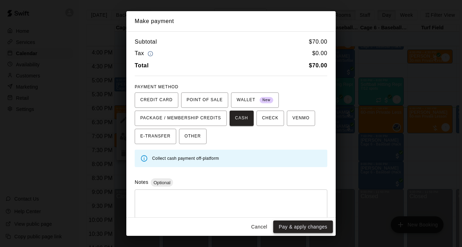 The width and height of the screenshot is (462, 247). I want to click on span: Collect cash payment off-platform, so click(186, 159).